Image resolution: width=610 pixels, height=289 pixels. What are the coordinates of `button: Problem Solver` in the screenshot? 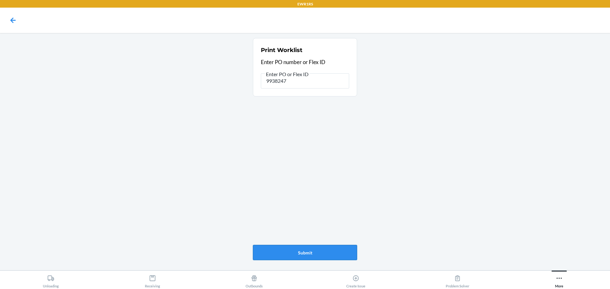 It's located at (457, 280).